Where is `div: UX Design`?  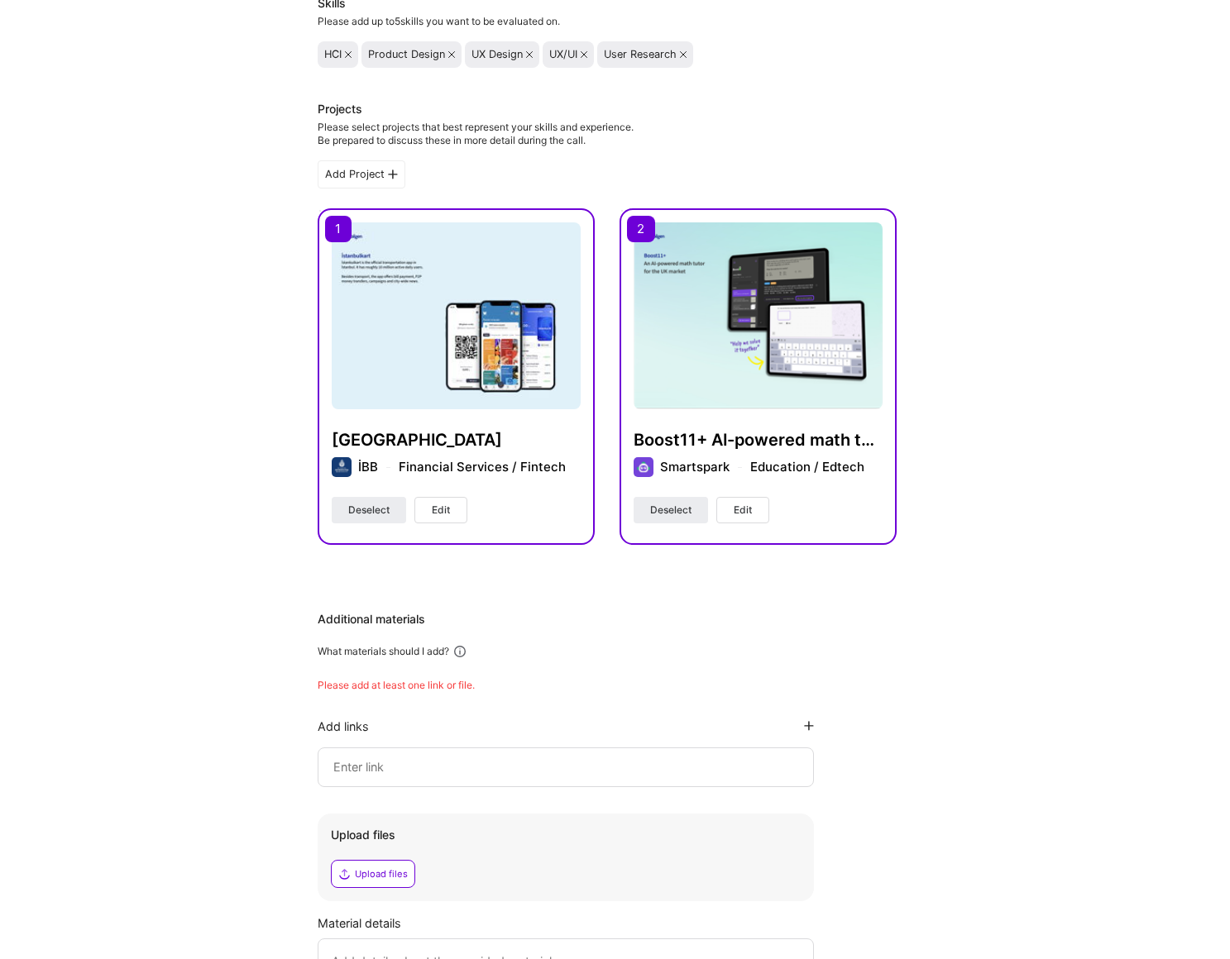
div: UX Design is located at coordinates (497, 55).